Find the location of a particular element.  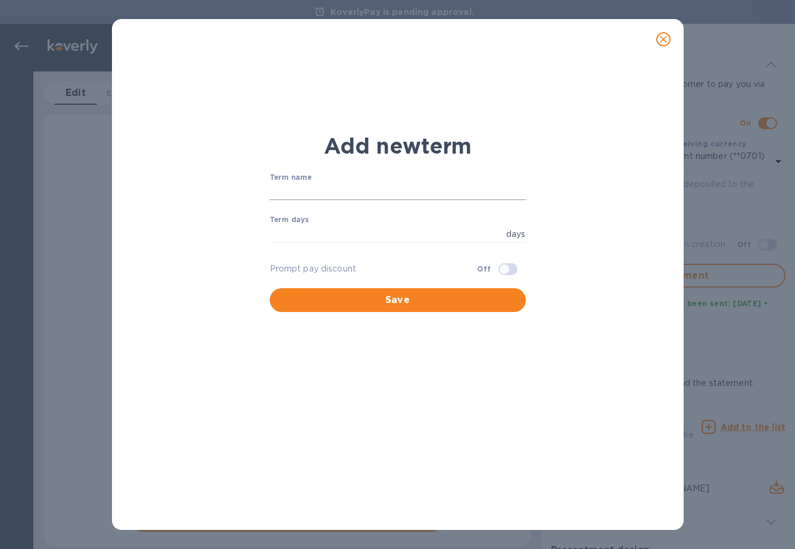

p: days is located at coordinates (516, 234).